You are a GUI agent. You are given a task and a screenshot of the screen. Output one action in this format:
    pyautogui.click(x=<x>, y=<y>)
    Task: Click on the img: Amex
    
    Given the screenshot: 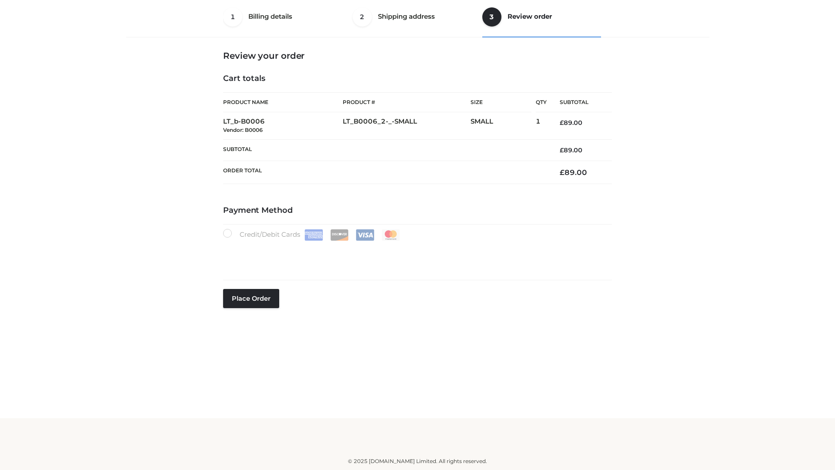 What is the action you would take?
    pyautogui.click(x=314, y=235)
    